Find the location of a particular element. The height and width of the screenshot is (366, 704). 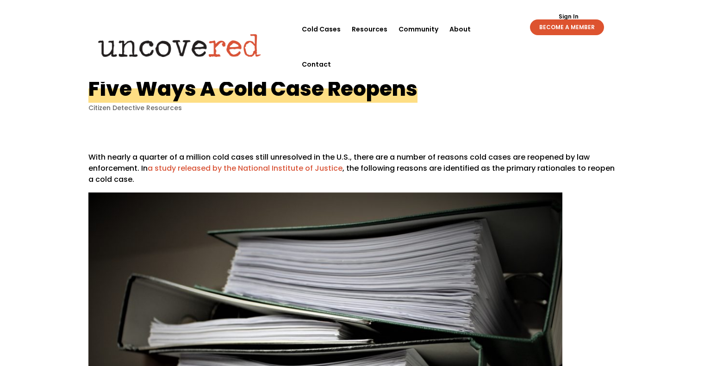

a: Cold Cases is located at coordinates (321, 29).